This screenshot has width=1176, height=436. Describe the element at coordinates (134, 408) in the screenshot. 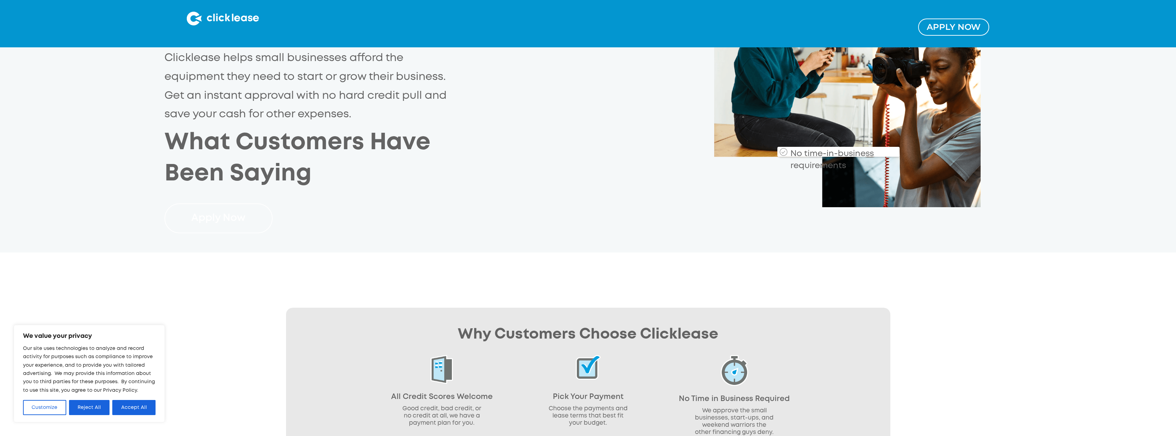

I see `button: Accept All` at that location.